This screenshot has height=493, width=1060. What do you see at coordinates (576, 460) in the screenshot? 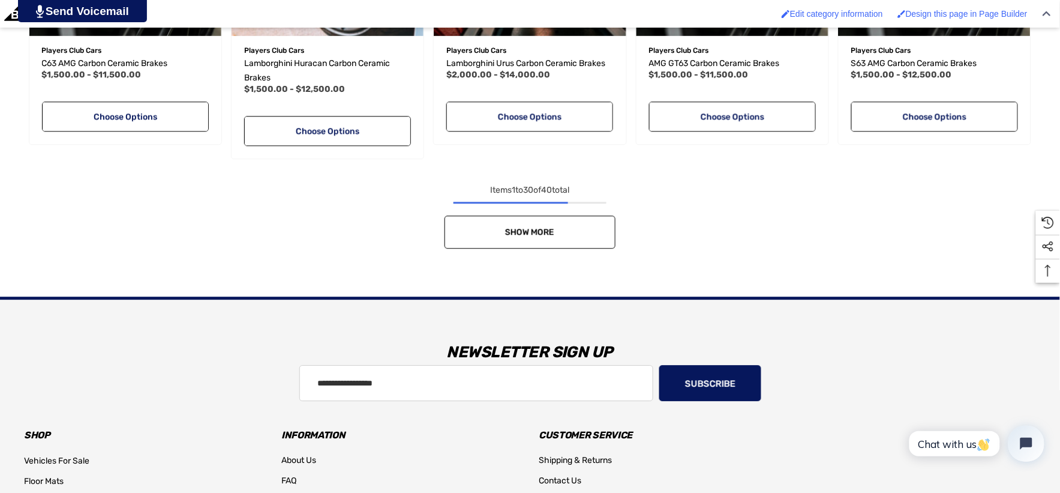
I see `a: Shipping & Returns` at bounding box center [576, 460].